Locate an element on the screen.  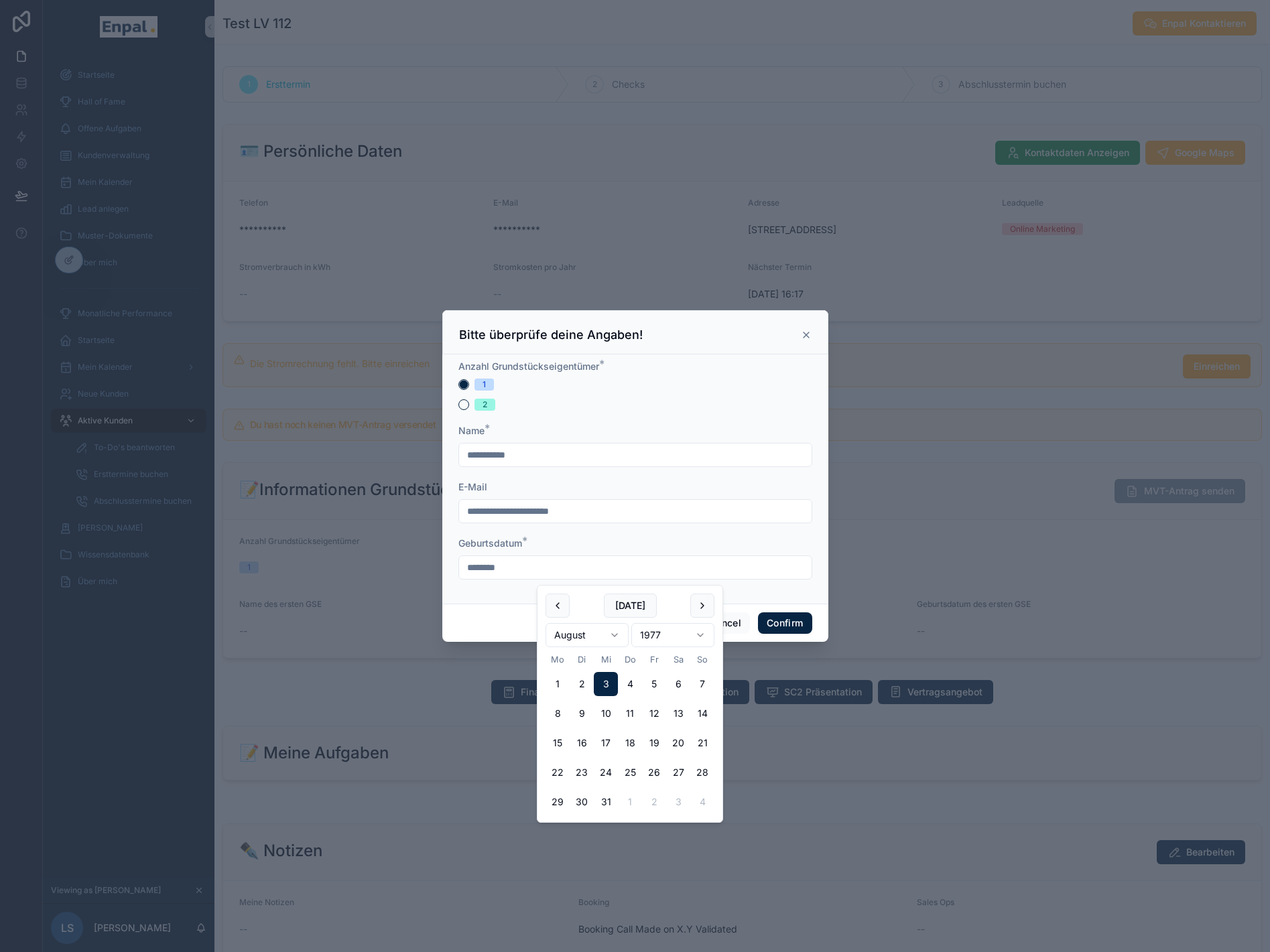
button: Montag, 15. August 1977 is located at coordinates (558, 743).